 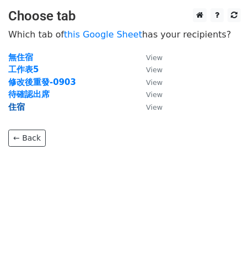 What do you see at coordinates (23, 69) in the screenshot?
I see `a: 工作表5` at bounding box center [23, 69].